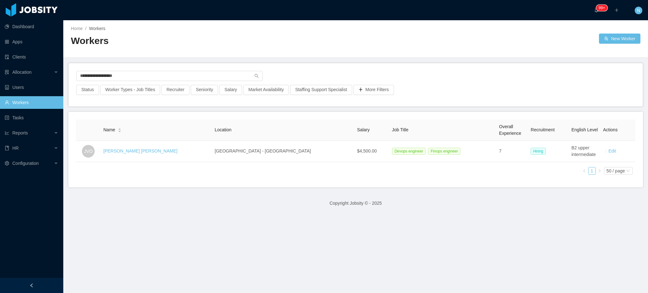 This screenshot has height=293, width=648. I want to click on i: icon: setting, so click(7, 163).